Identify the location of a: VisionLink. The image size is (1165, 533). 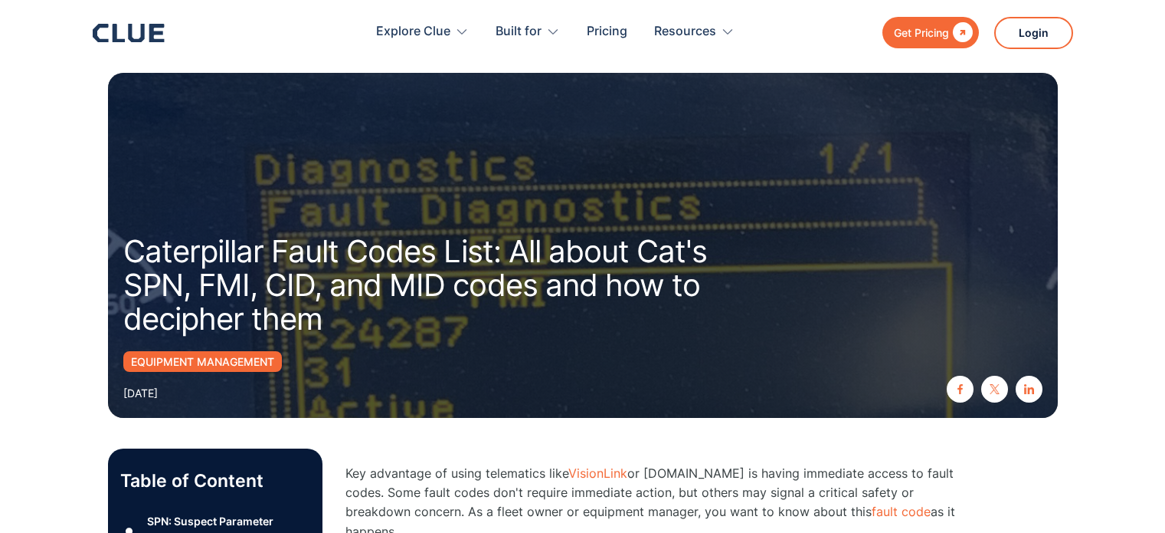
(598, 473).